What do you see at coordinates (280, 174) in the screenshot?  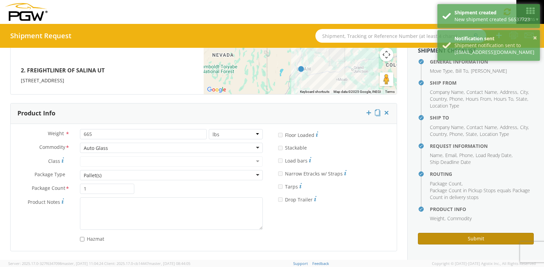 I see `input: Narrow Etracks w/ Straps` at bounding box center [280, 174].